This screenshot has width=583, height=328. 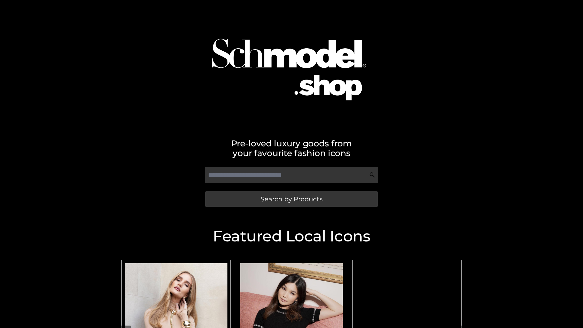 What do you see at coordinates (291, 148) in the screenshot?
I see `h2: Pre-loved luxury goods from your favourite fashion icons` at bounding box center [291, 148].